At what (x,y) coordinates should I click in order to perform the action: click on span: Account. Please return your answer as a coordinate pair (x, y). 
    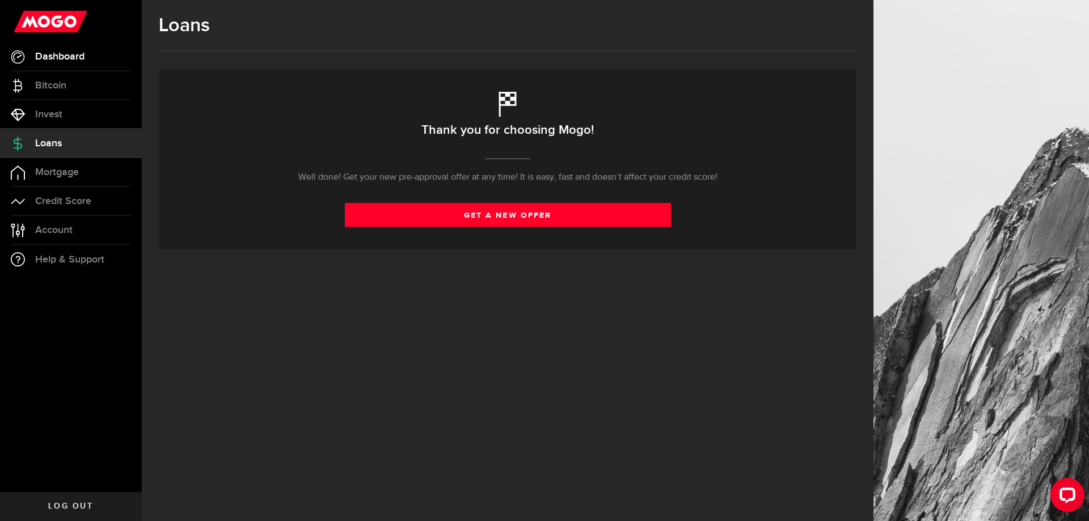
    Looking at the image, I should click on (54, 230).